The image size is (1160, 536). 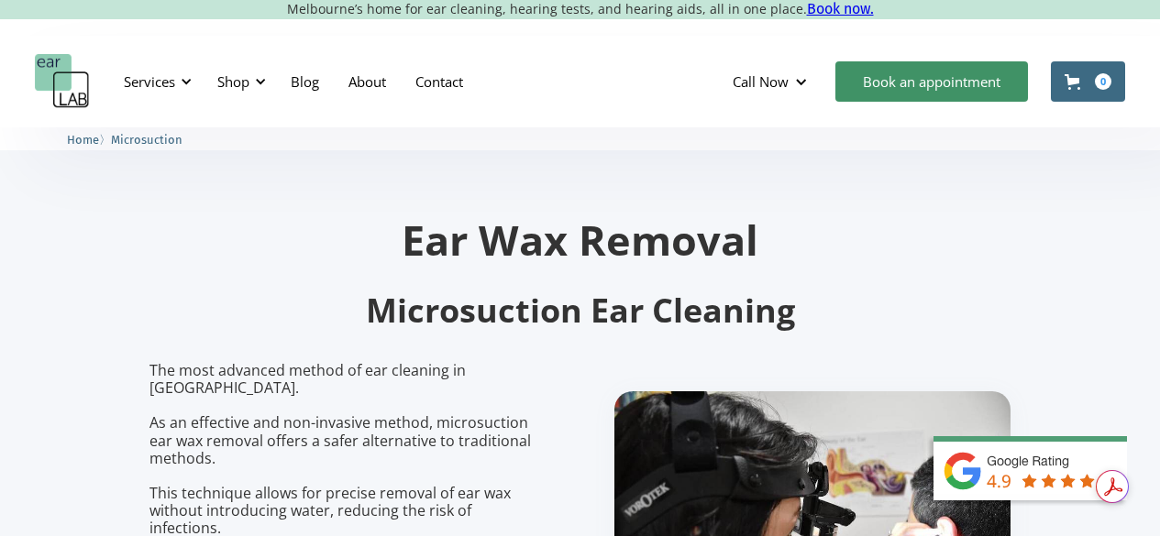 I want to click on a: Book an appointment, so click(x=931, y=82).